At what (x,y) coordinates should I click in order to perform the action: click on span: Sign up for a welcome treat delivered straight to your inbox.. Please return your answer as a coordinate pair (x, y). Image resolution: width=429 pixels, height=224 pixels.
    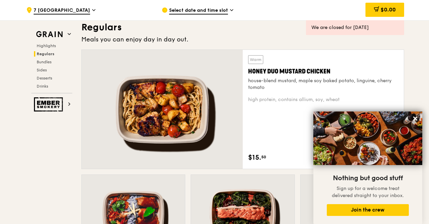
    Looking at the image, I should click on (368, 192).